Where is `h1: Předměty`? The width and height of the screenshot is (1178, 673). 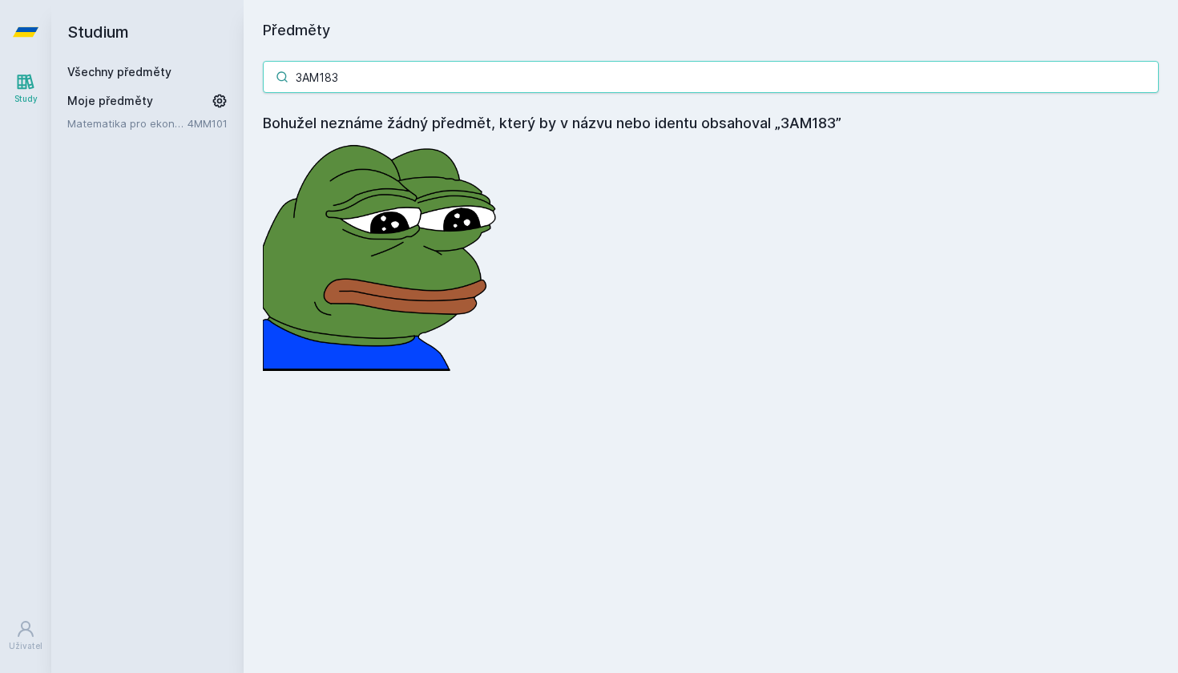 h1: Předměty is located at coordinates (711, 30).